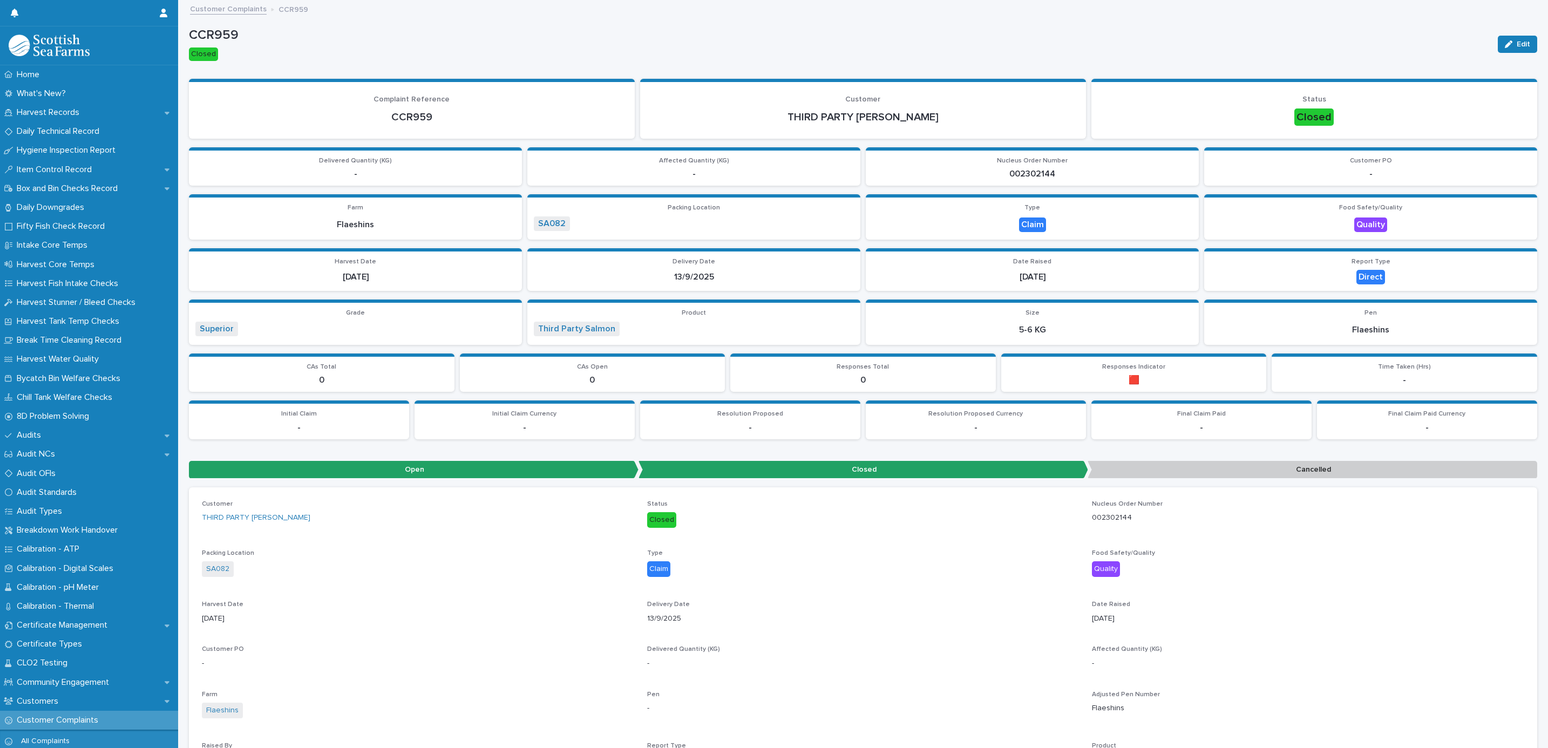  I want to click on p: Calibration - pH Meter, so click(60, 587).